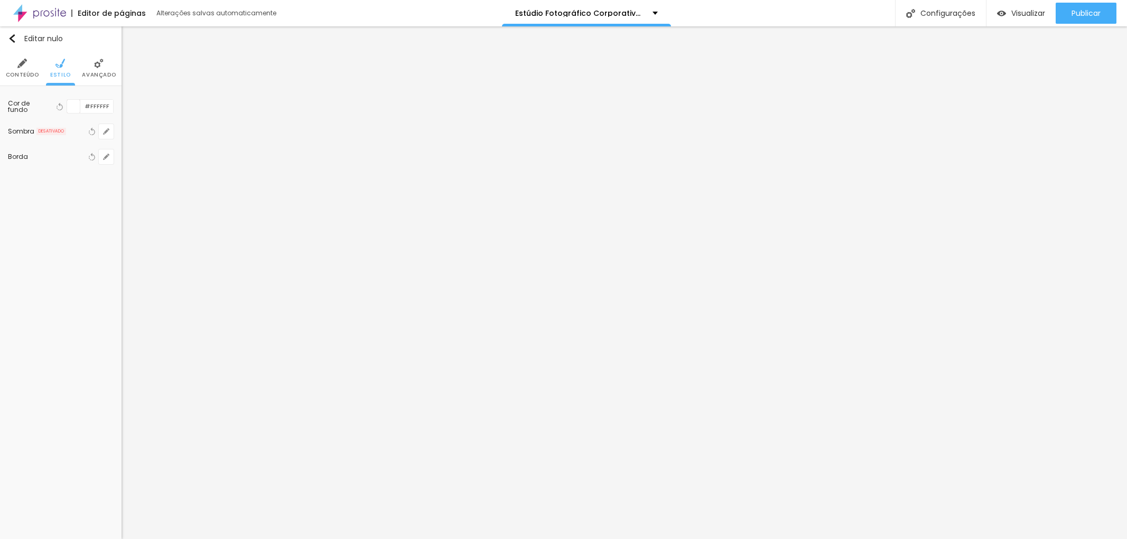  What do you see at coordinates (22, 74) in the screenshot?
I see `font: Conteúdo` at bounding box center [22, 74].